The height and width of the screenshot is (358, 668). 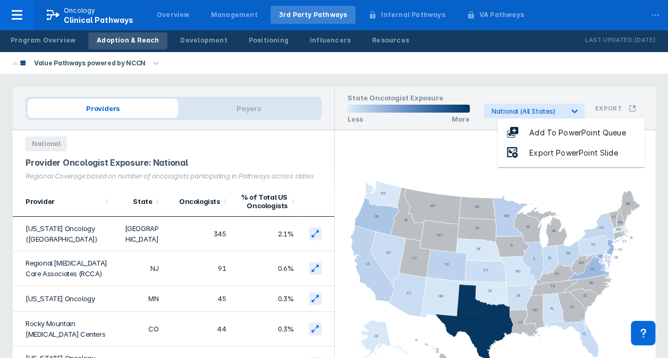 I want to click on div: Provider Oncologist Exposure: National, so click(x=173, y=163).